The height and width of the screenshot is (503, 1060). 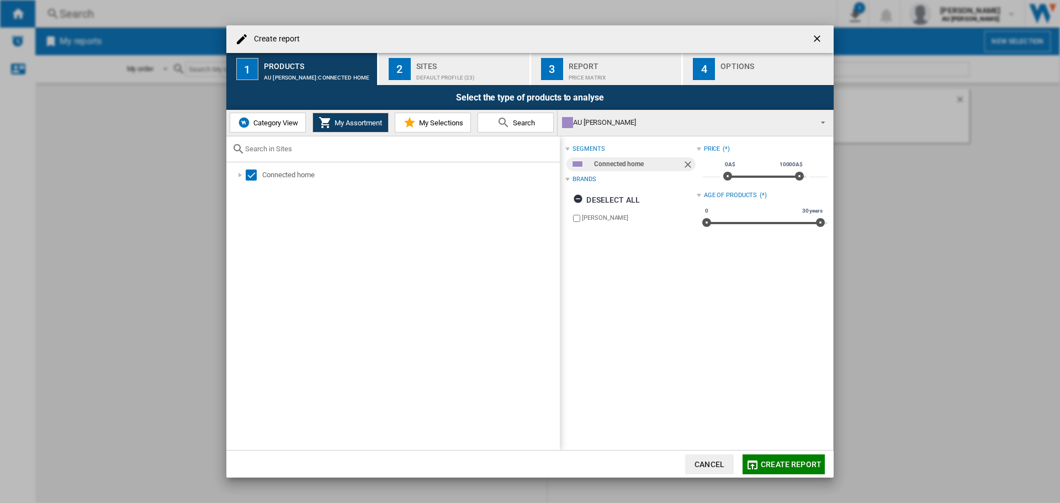 What do you see at coordinates (588, 149) in the screenshot?
I see `div: segments` at bounding box center [588, 149].